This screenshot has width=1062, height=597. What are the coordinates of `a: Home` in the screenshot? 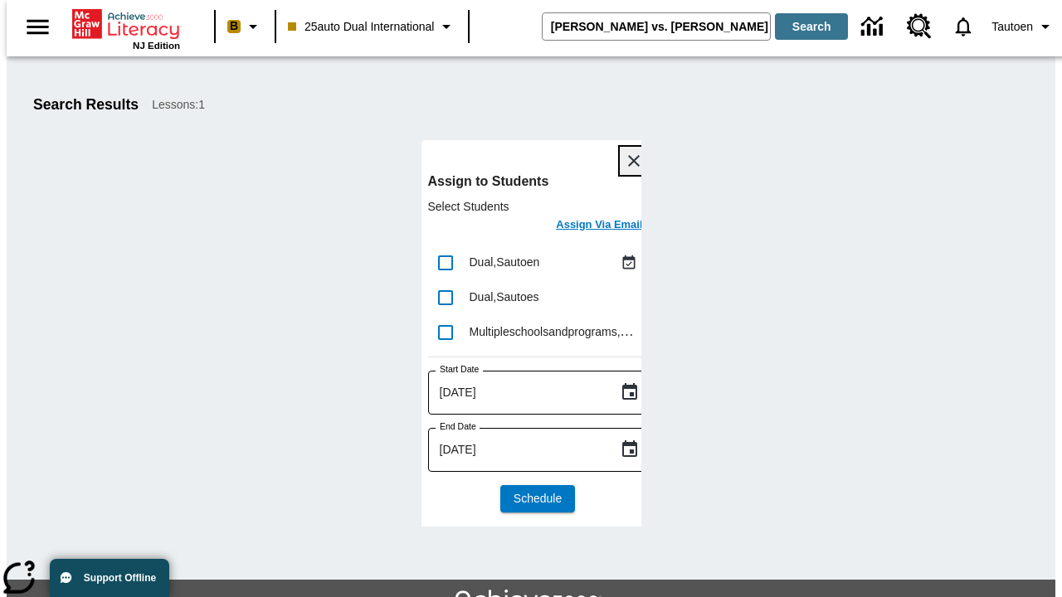 It's located at (126, 24).